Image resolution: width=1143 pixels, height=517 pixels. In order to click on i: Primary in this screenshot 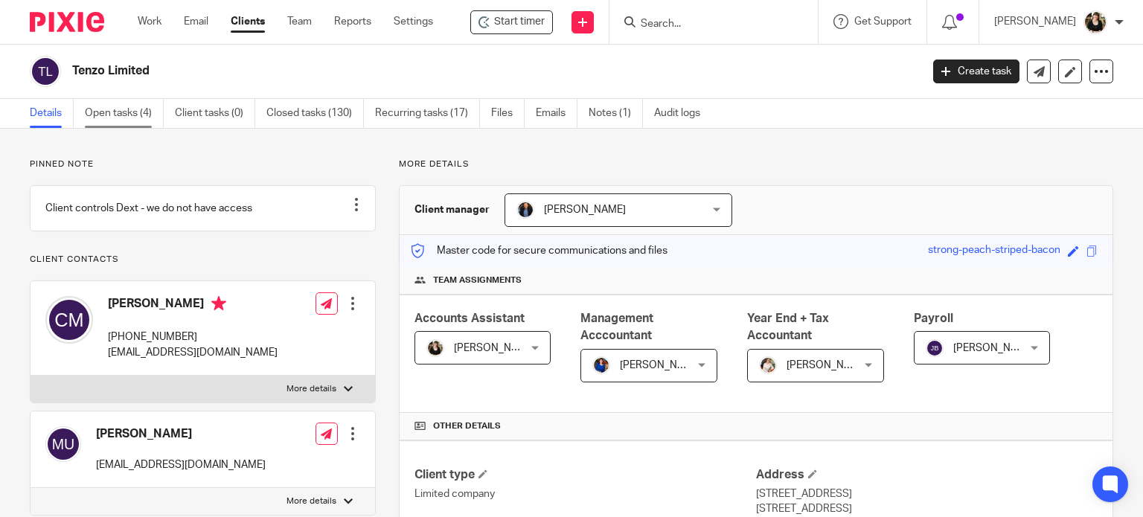, I will do `click(219, 304)`.